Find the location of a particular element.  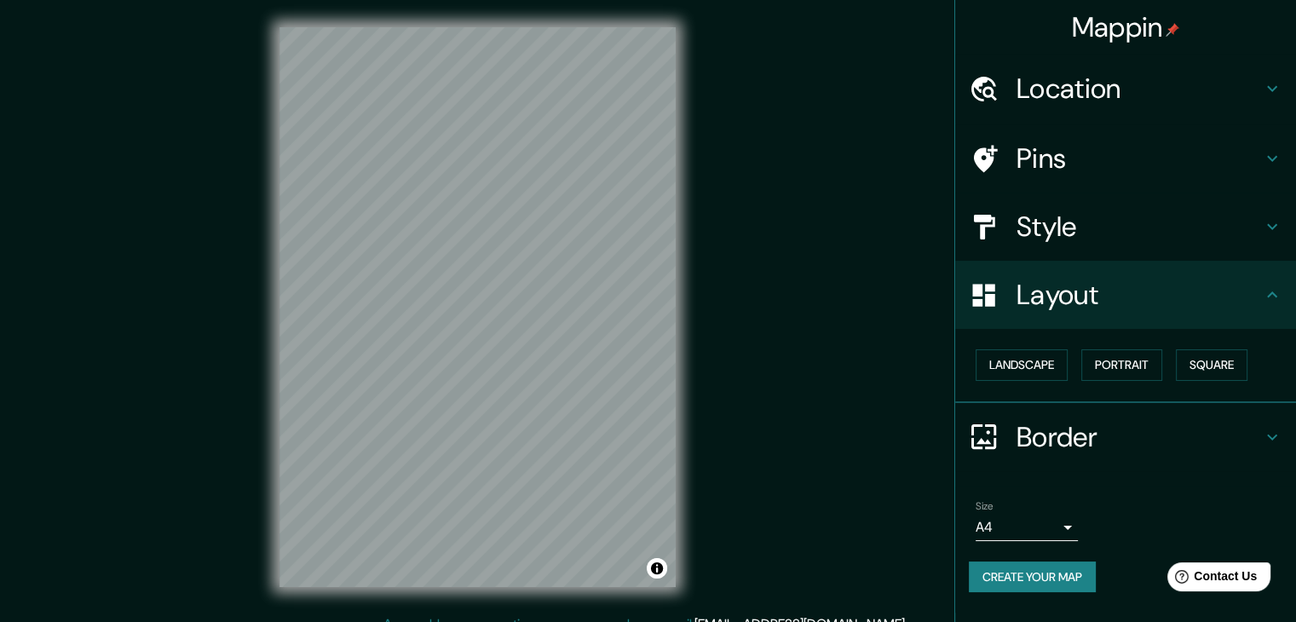

button: Landscape is located at coordinates (1022, 365).